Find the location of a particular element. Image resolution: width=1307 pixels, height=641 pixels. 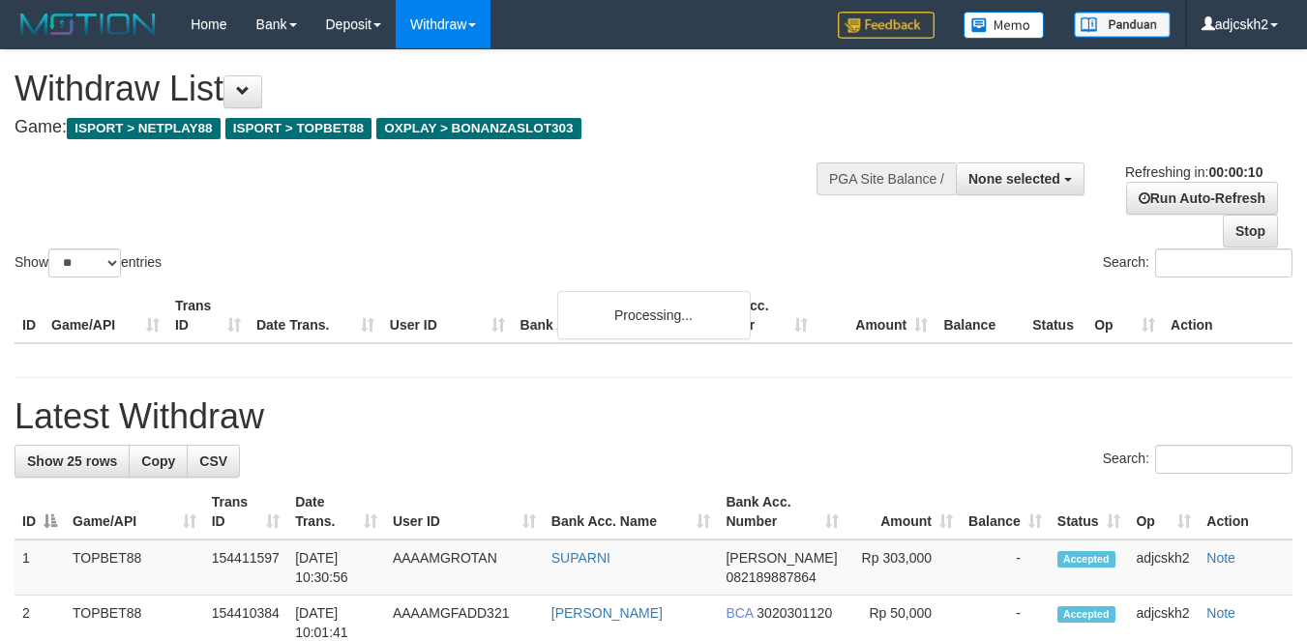

th: Date Trans. is located at coordinates (315, 315).